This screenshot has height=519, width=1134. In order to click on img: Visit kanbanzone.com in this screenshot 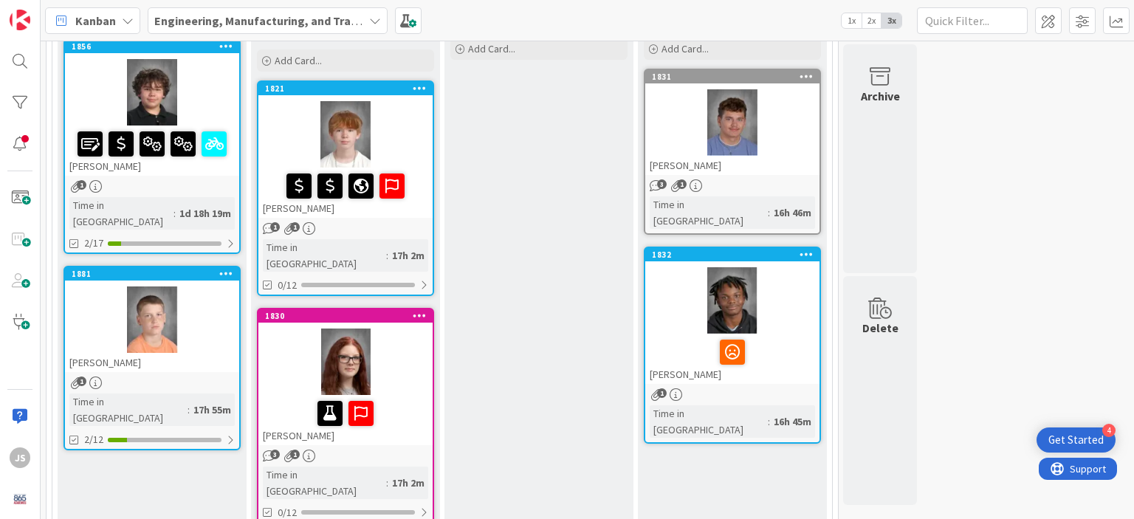, I will do `click(20, 20)`.